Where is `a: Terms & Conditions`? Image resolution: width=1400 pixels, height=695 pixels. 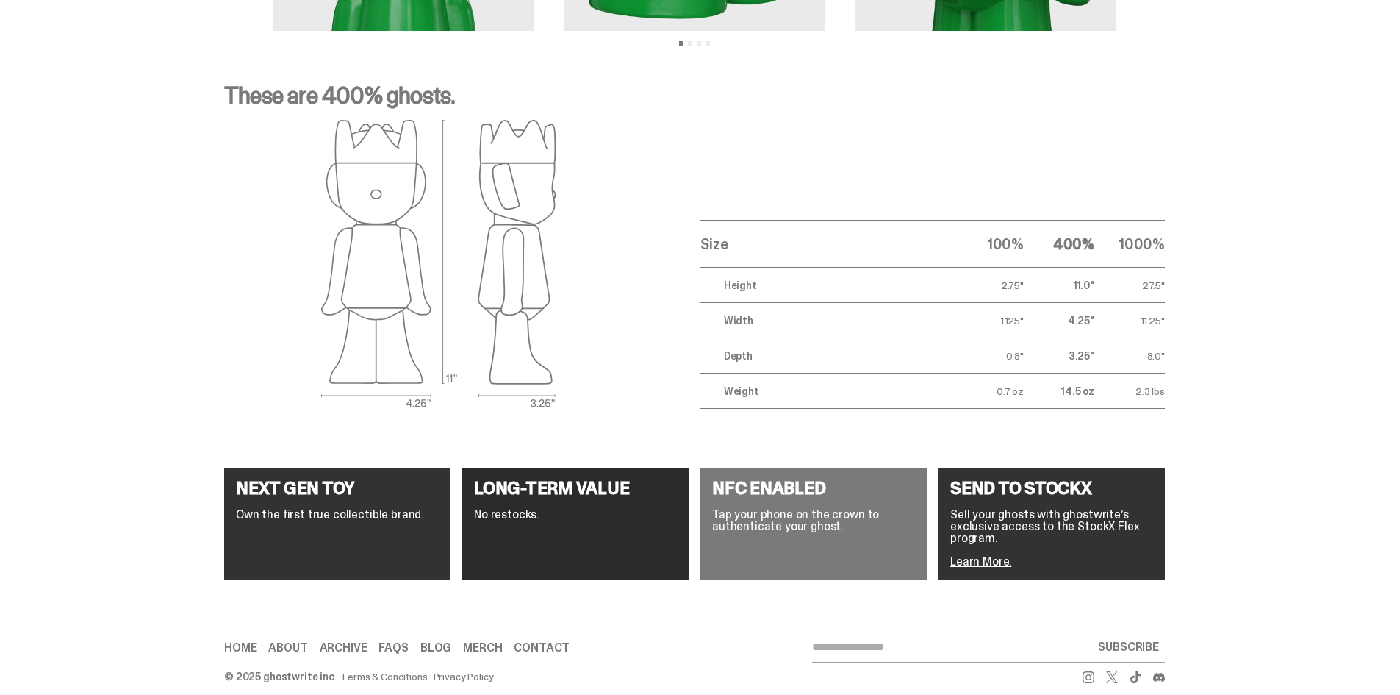 a: Terms & Conditions is located at coordinates (384, 676).